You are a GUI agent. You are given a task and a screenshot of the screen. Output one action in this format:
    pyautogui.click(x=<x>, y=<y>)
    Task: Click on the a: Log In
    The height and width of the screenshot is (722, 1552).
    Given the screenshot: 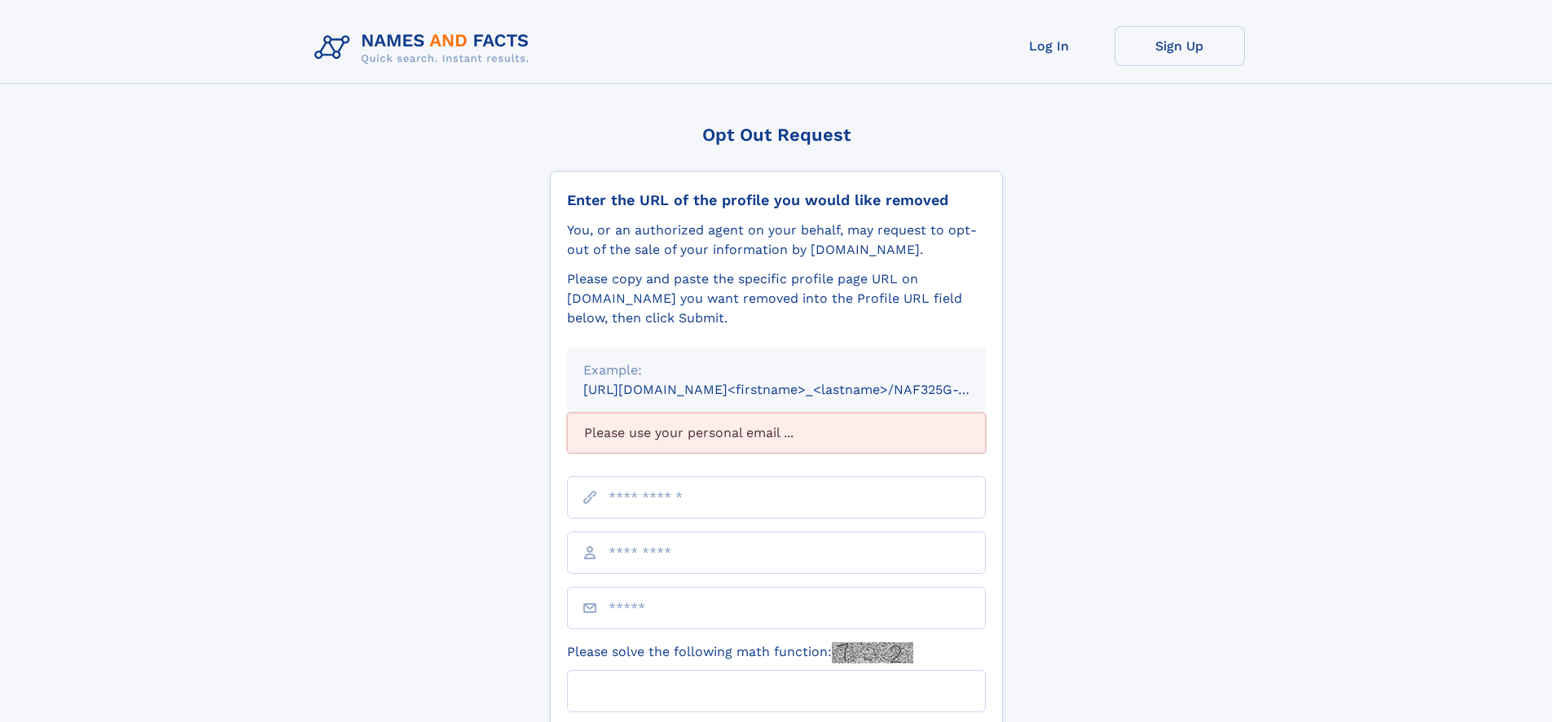 What is the action you would take?
    pyautogui.click(x=1049, y=46)
    